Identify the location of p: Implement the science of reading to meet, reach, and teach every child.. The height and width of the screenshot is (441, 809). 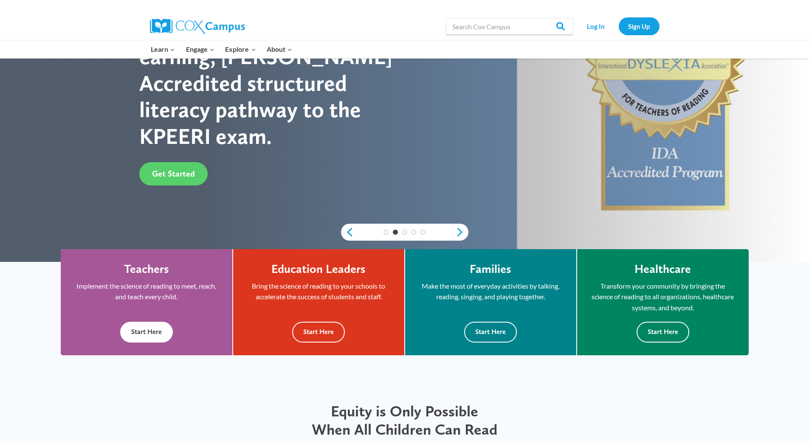
(147, 291).